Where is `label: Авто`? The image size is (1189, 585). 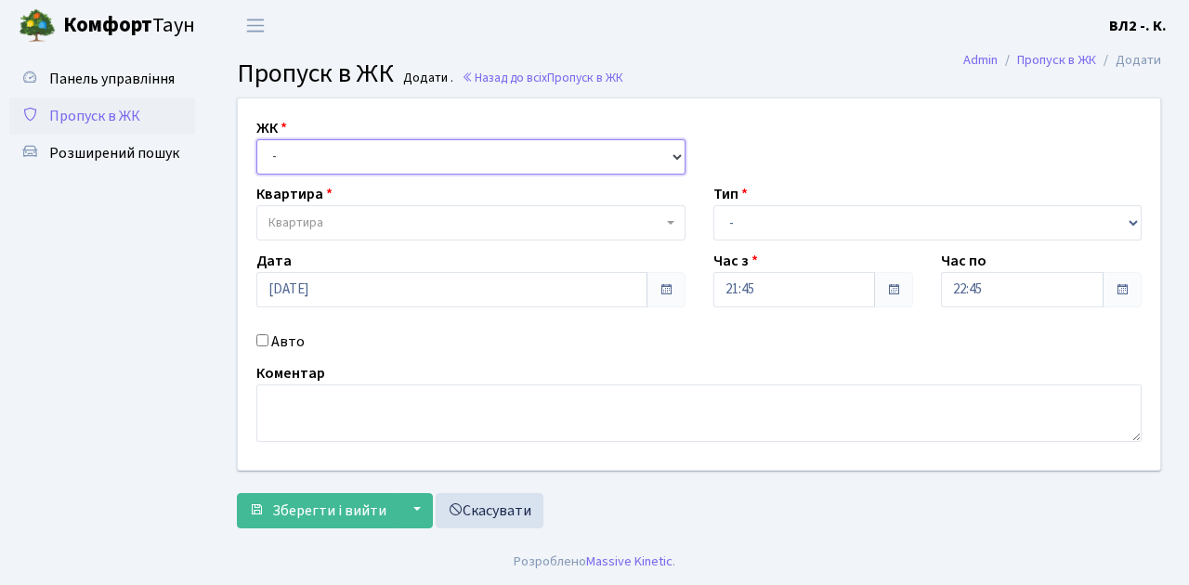 label: Авто is located at coordinates (288, 342).